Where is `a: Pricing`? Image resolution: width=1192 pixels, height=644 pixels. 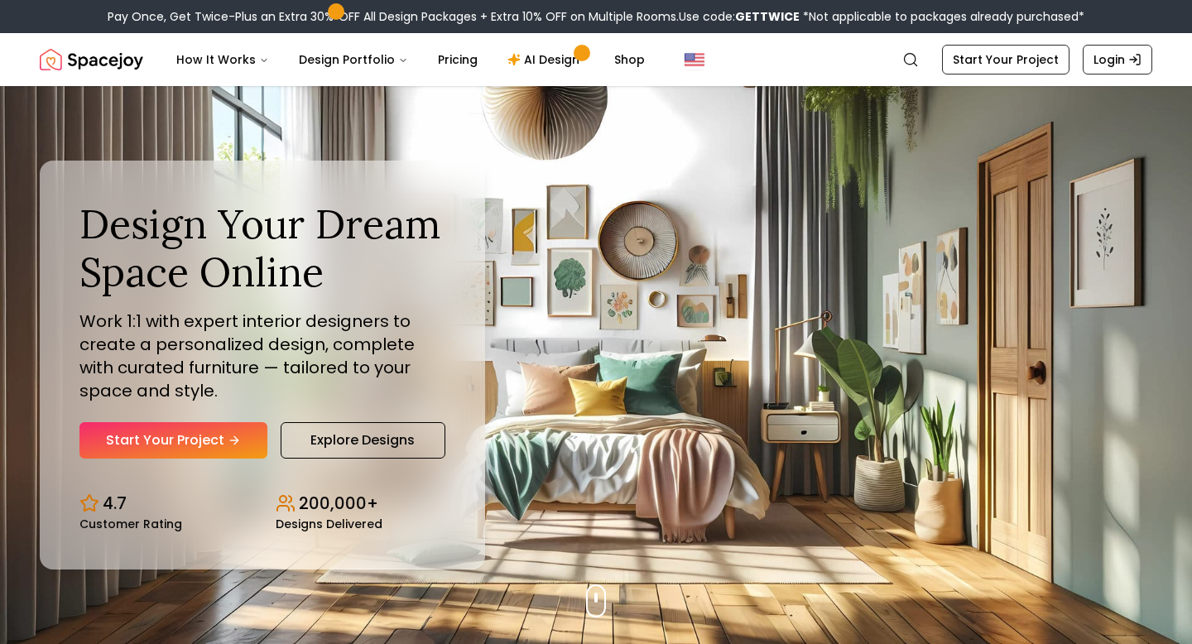
a: Pricing is located at coordinates (458, 60).